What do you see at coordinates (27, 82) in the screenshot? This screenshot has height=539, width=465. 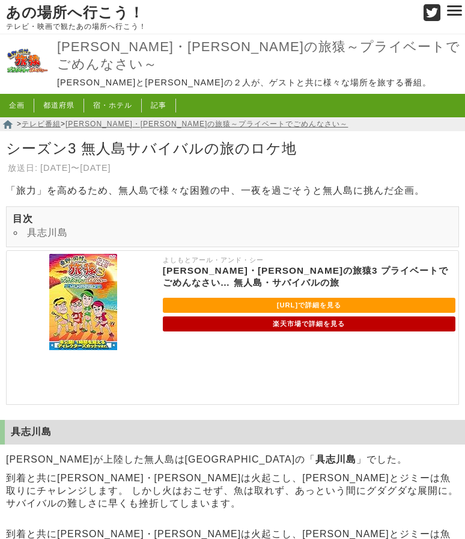 I see `a: 東野・岡村の旅猿～プライベートでごめんなさい～` at bounding box center [27, 82].